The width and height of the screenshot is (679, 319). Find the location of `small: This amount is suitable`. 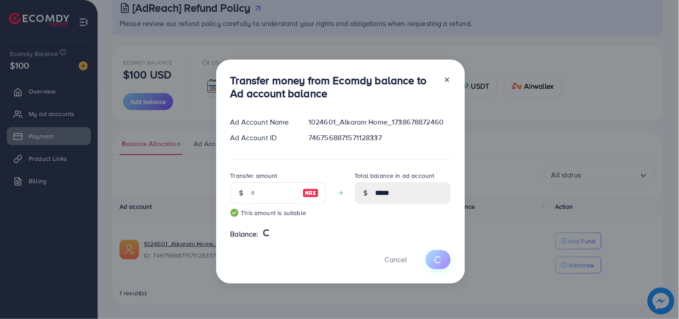

small: This amount is suitable is located at coordinates (278, 213).